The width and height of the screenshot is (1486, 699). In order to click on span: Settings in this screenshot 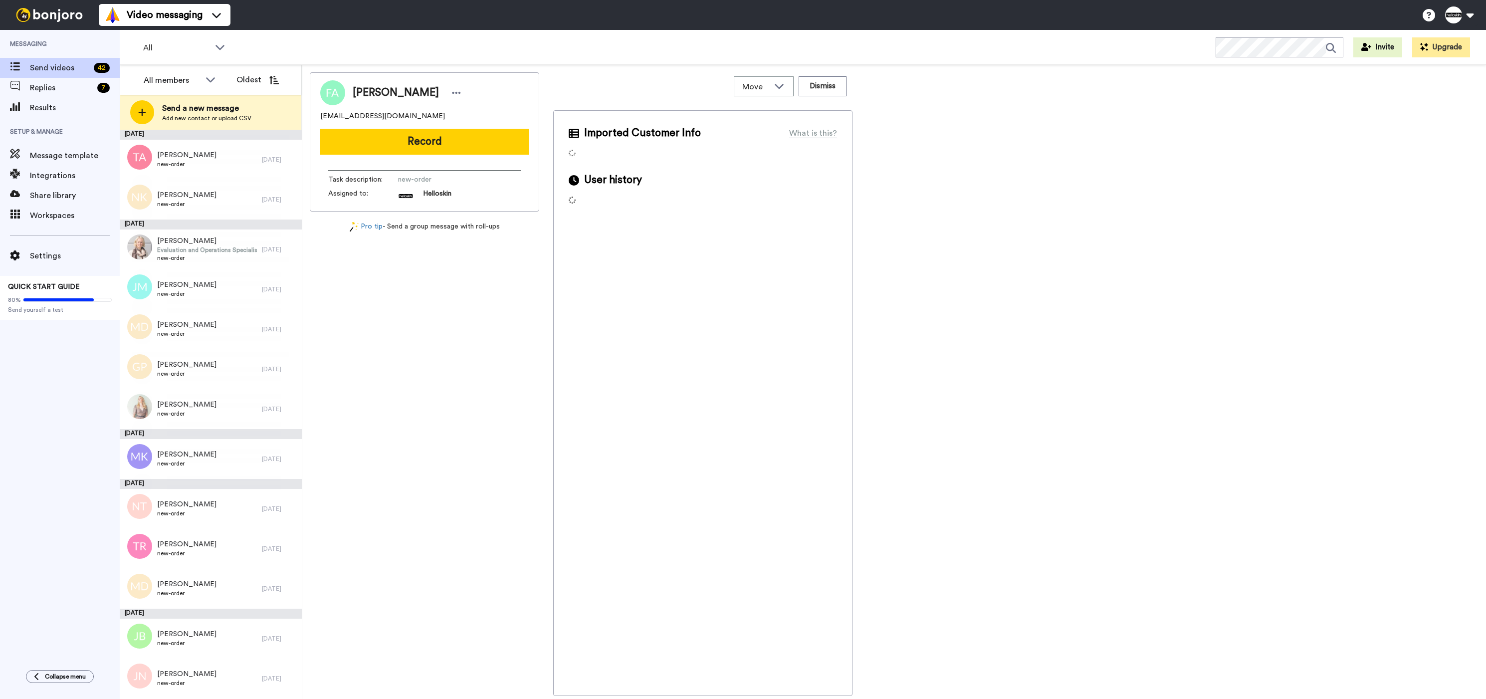, I will do `click(75, 256)`.